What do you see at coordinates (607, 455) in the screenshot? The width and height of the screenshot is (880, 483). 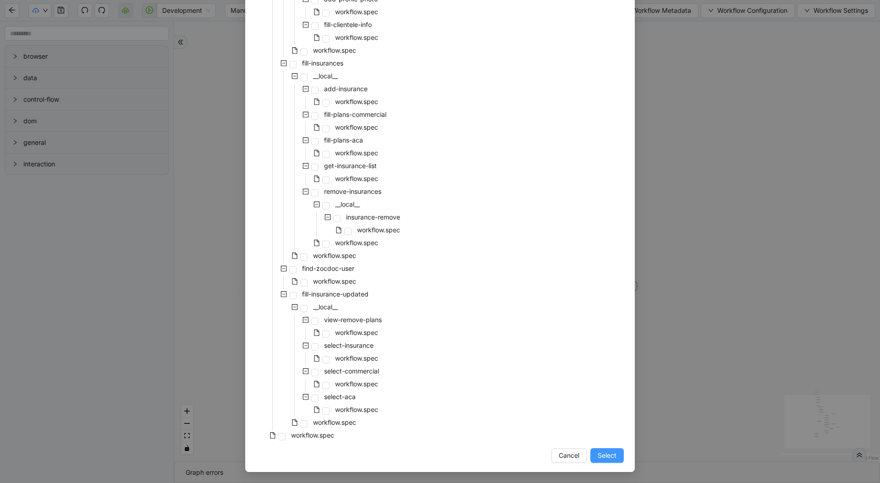 I see `button: Select` at bounding box center [607, 455].